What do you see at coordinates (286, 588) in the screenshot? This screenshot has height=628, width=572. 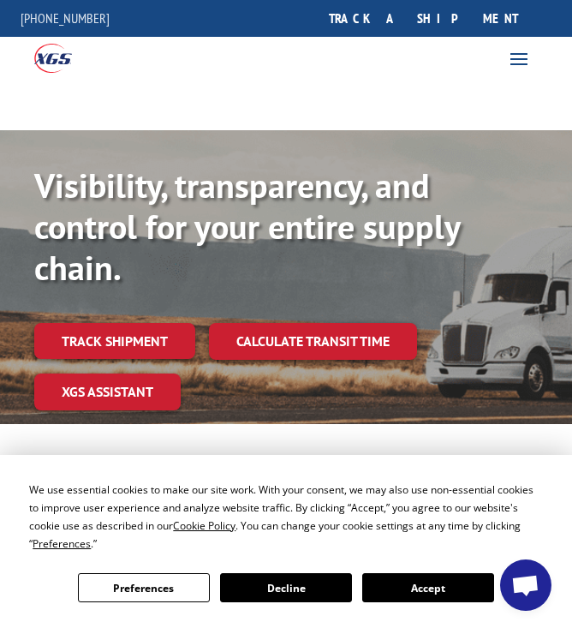 I see `button: Decline` at bounding box center [286, 588].